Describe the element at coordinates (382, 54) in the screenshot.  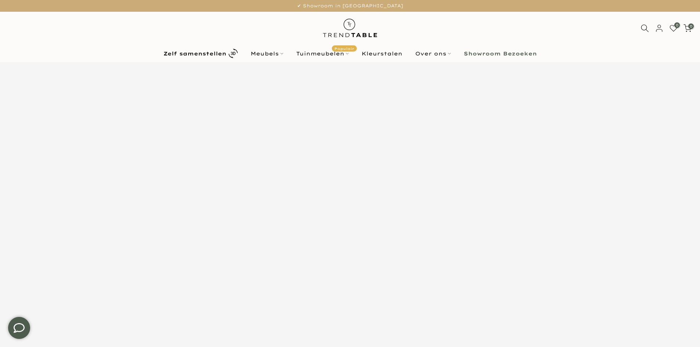
I see `a: Kleurstalen` at that location.